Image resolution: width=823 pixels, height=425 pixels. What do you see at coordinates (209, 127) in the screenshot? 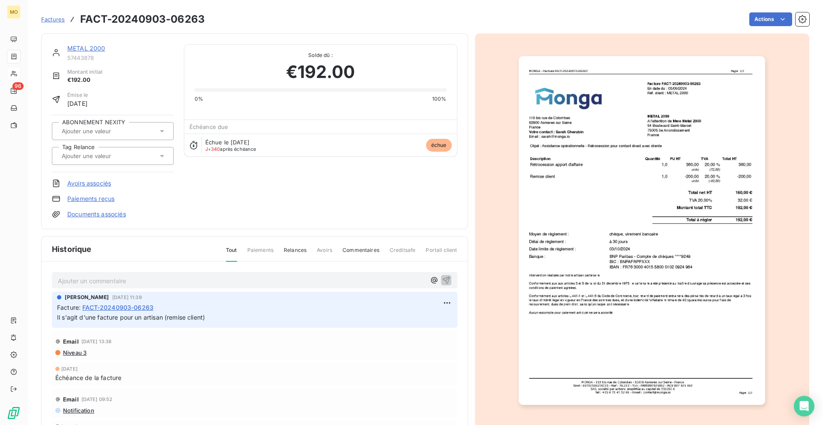
I see `span: Échéance due` at bounding box center [209, 127].